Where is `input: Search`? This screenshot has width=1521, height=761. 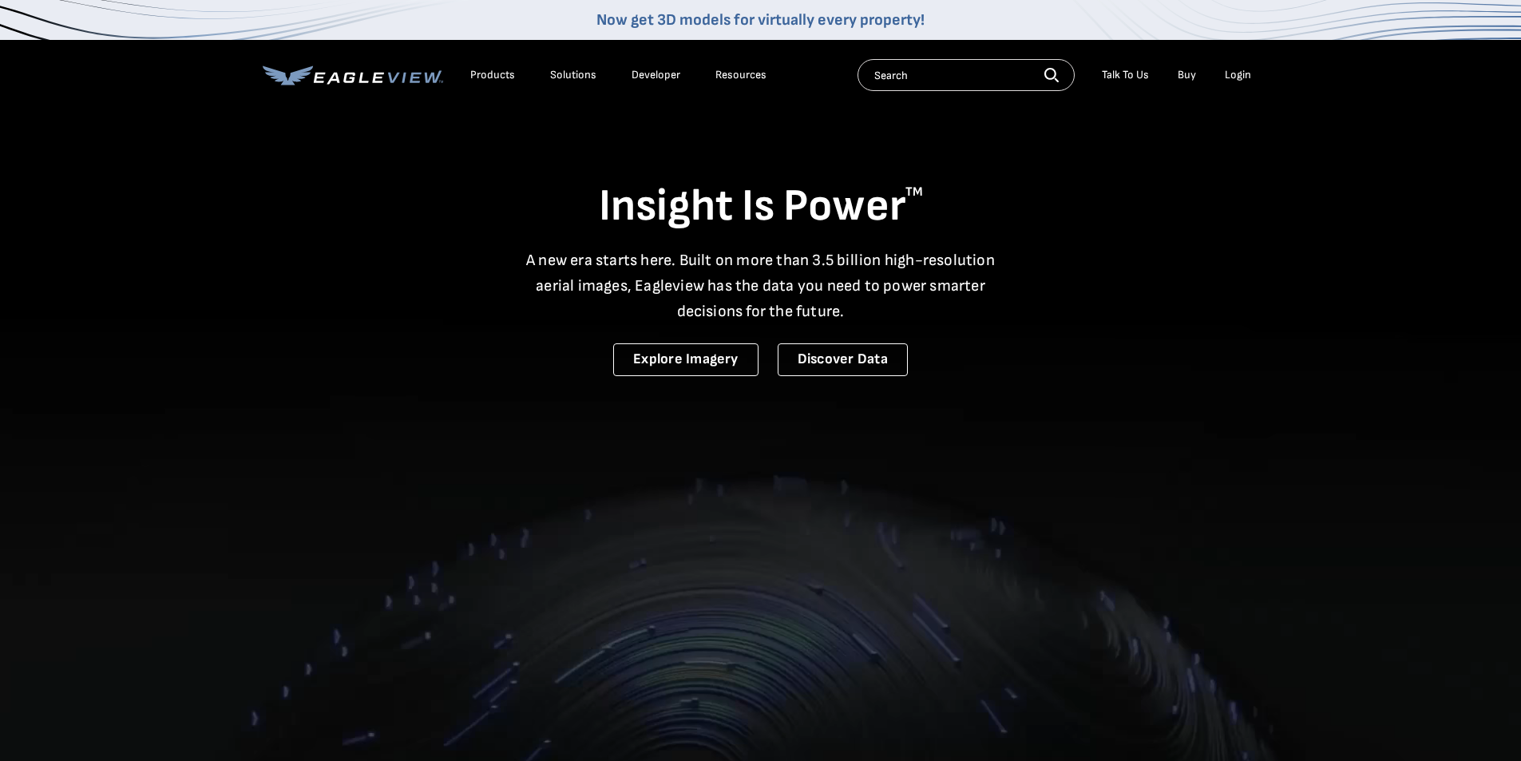 input: Search is located at coordinates (966, 75).